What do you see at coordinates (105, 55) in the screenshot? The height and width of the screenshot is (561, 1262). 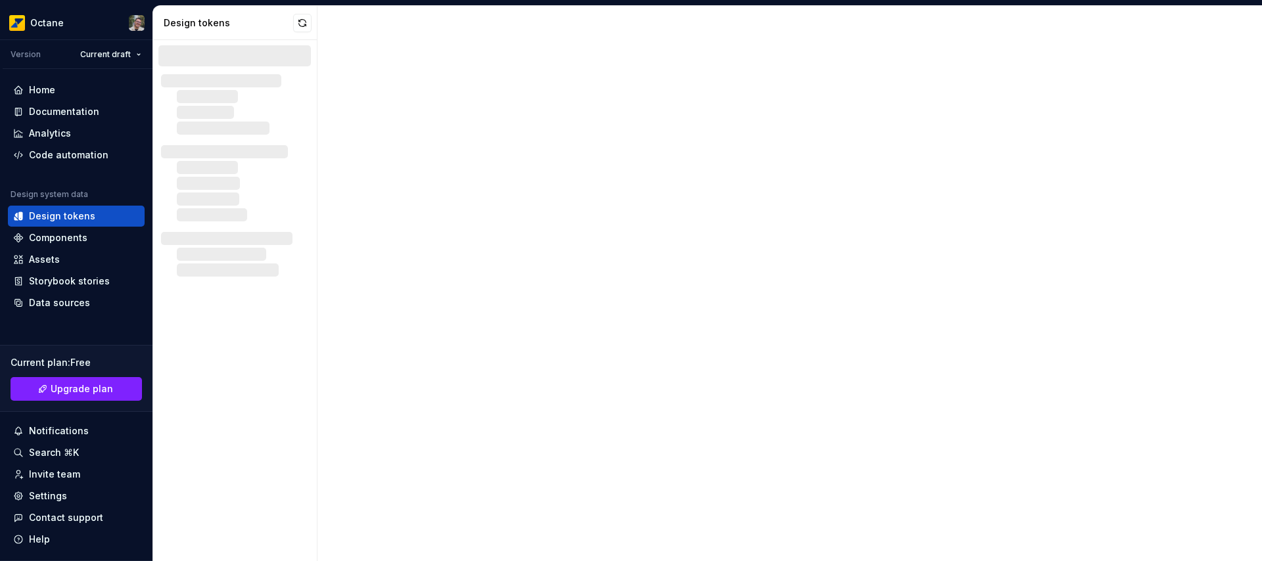 I see `span: Current draft` at bounding box center [105, 55].